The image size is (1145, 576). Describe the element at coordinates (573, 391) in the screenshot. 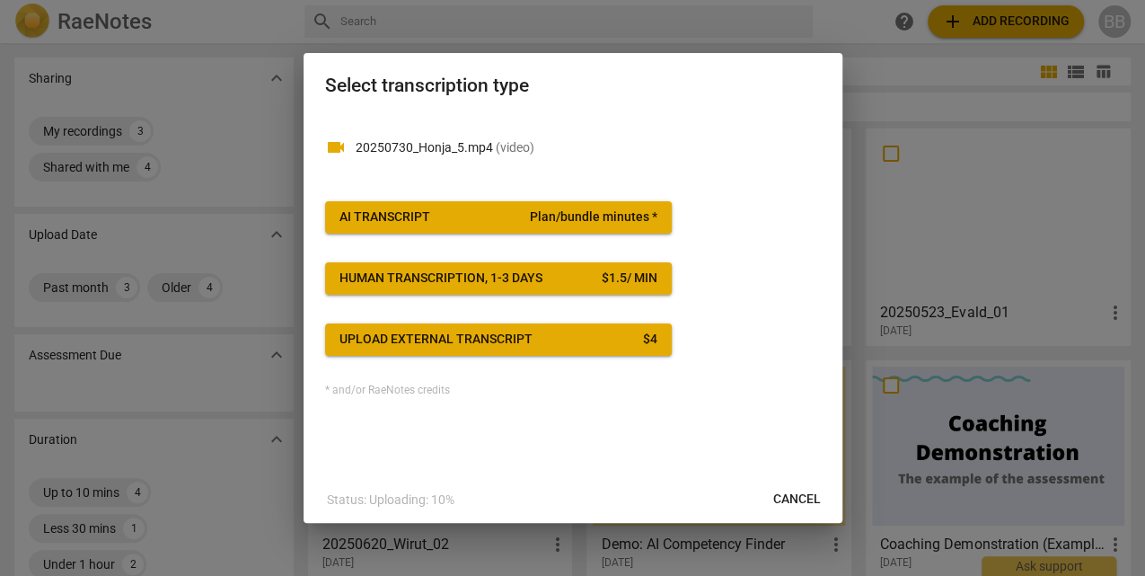

I see `div: * and/or RaeNotes credits` at that location.